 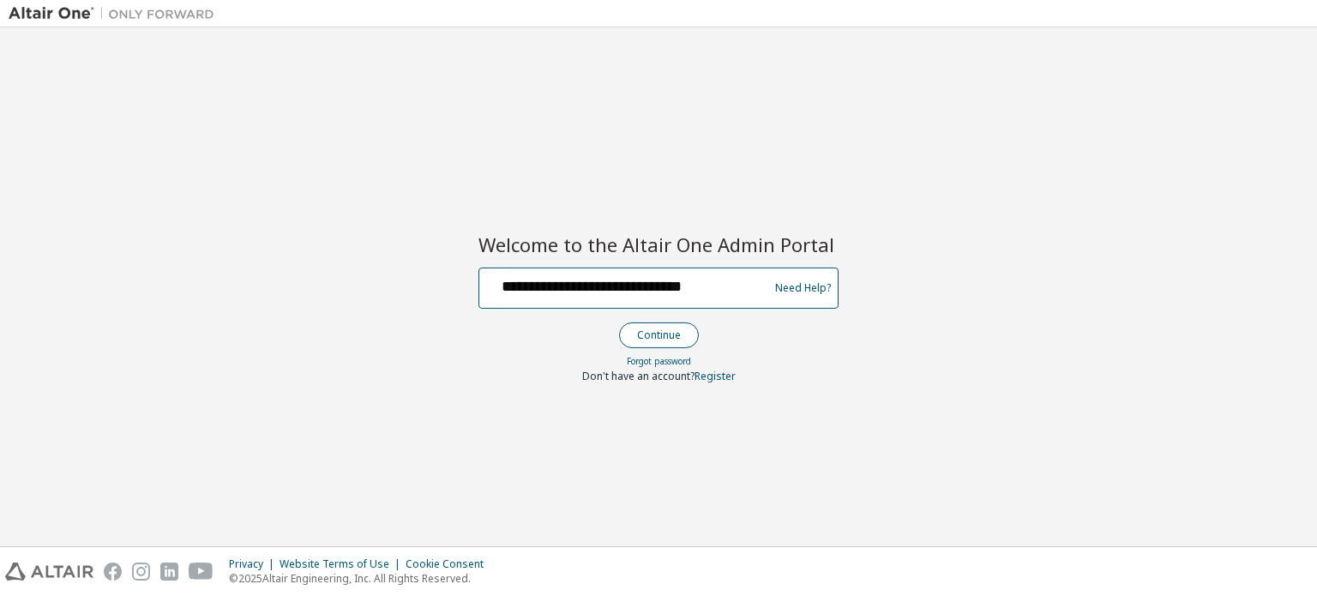 I want to click on img: facebook.svg, so click(x=112, y=571).